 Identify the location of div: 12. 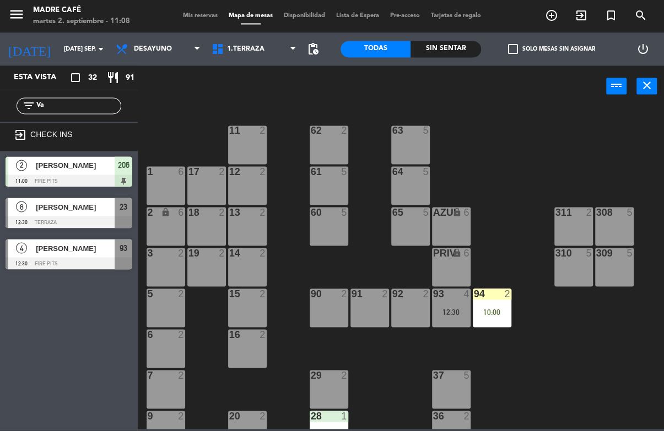
(229, 172).